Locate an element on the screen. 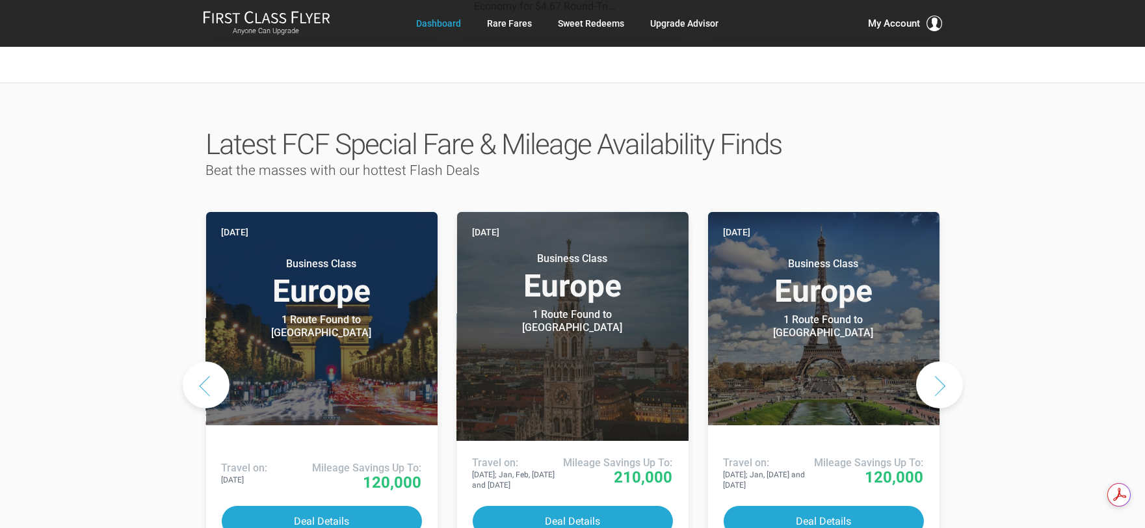 This screenshot has width=1145, height=528. a: Dashboard is located at coordinates (439, 23).